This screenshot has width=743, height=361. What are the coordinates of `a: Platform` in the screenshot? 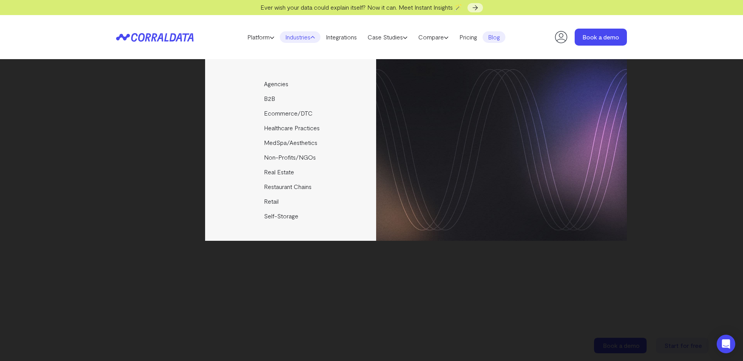 It's located at (261, 37).